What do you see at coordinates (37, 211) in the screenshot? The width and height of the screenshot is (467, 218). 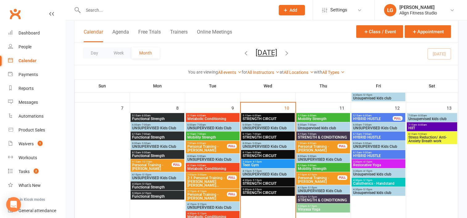 I see `div: General attendance` at bounding box center [37, 211].